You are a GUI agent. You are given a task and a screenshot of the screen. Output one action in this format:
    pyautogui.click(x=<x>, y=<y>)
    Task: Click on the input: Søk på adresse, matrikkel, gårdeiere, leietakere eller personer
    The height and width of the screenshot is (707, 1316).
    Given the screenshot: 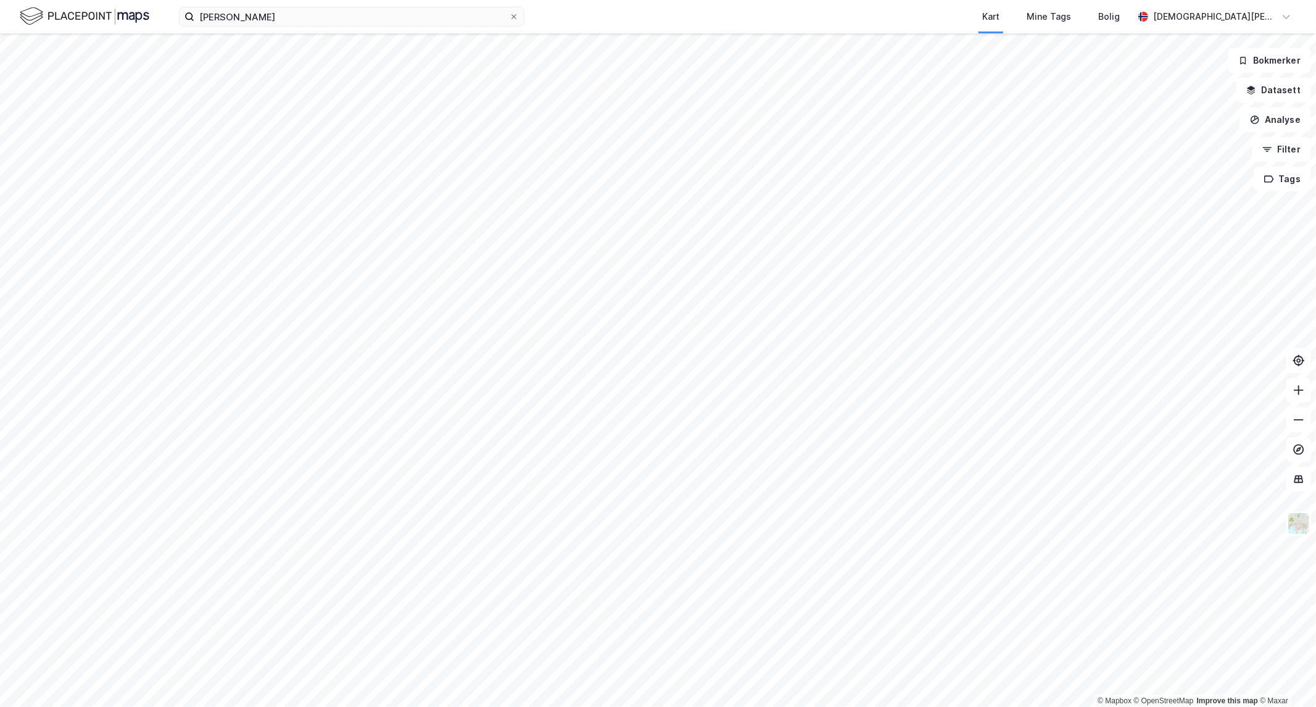 What is the action you would take?
    pyautogui.click(x=352, y=17)
    